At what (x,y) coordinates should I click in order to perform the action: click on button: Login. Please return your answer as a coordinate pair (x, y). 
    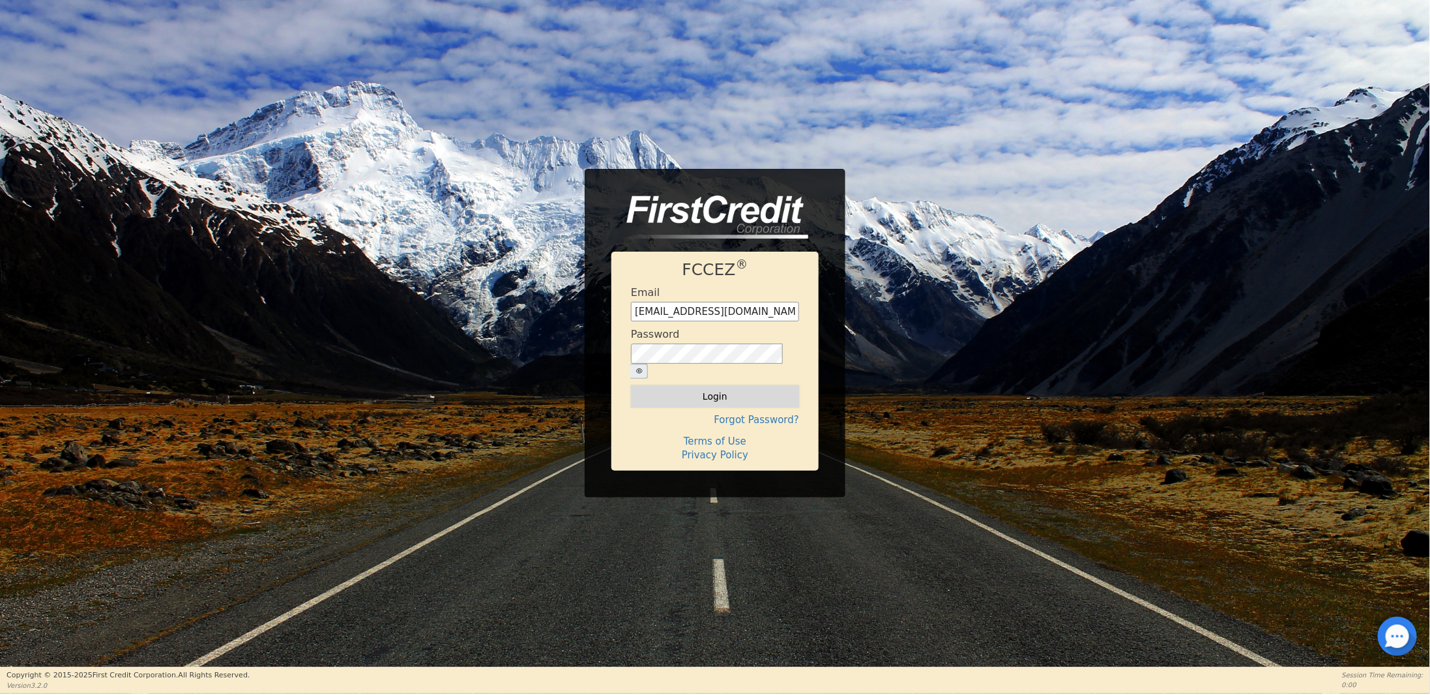
    Looking at the image, I should click on (715, 396).